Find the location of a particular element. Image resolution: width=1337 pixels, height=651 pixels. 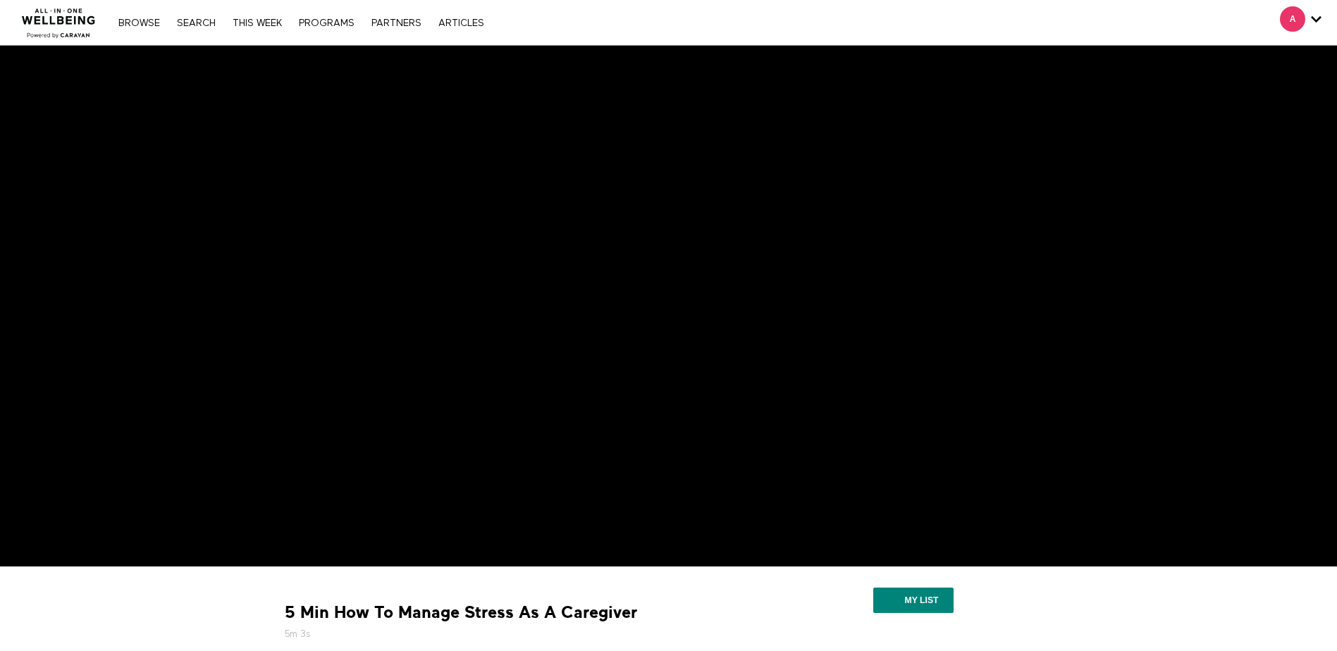

a: PARTNERS is located at coordinates (396, 23).